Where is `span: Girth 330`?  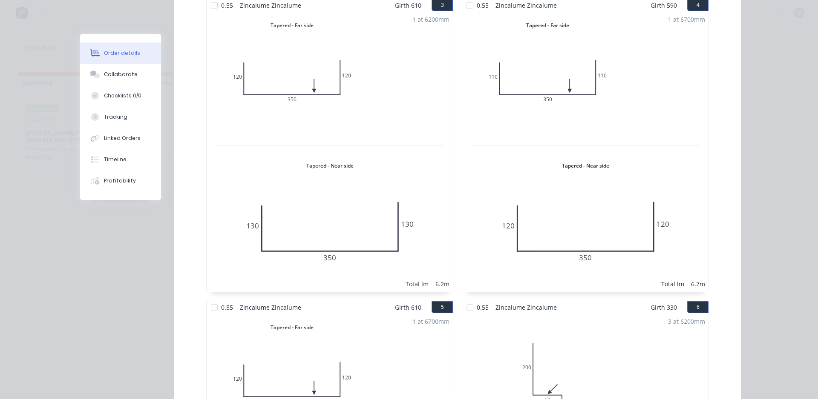 span: Girth 330 is located at coordinates (664, 307).